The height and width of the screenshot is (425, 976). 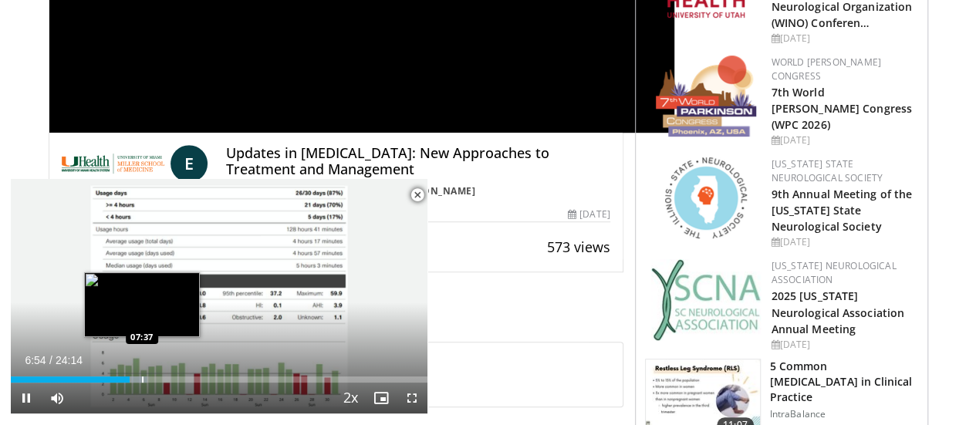 What do you see at coordinates (350, 398) in the screenshot?
I see `button: Playback Rate` at bounding box center [350, 398].